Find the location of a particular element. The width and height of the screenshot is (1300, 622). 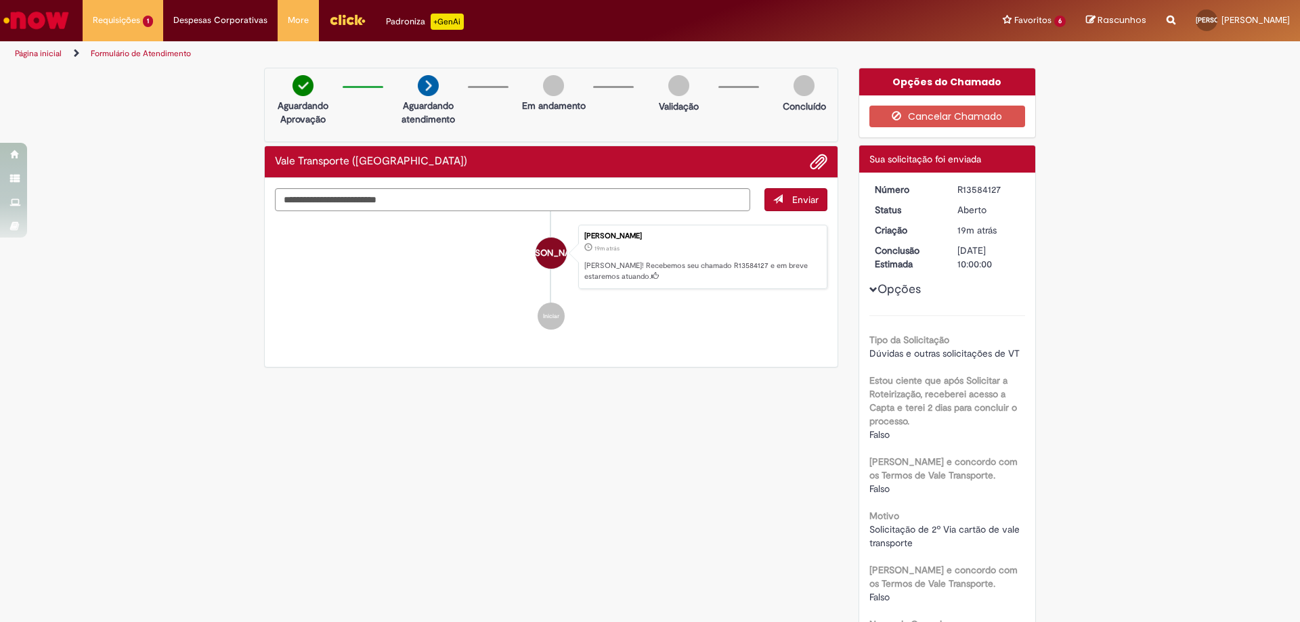

div: Jonas Macedo Amaral is located at coordinates (551, 253).